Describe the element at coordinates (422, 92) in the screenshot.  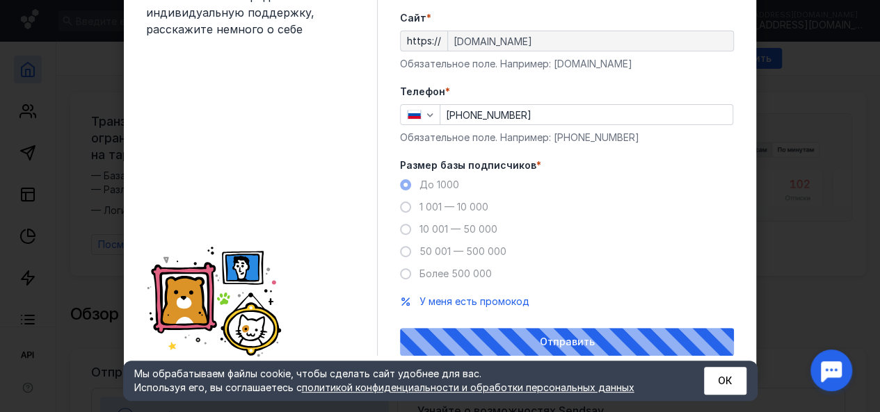
I see `span: Телефон` at that location.